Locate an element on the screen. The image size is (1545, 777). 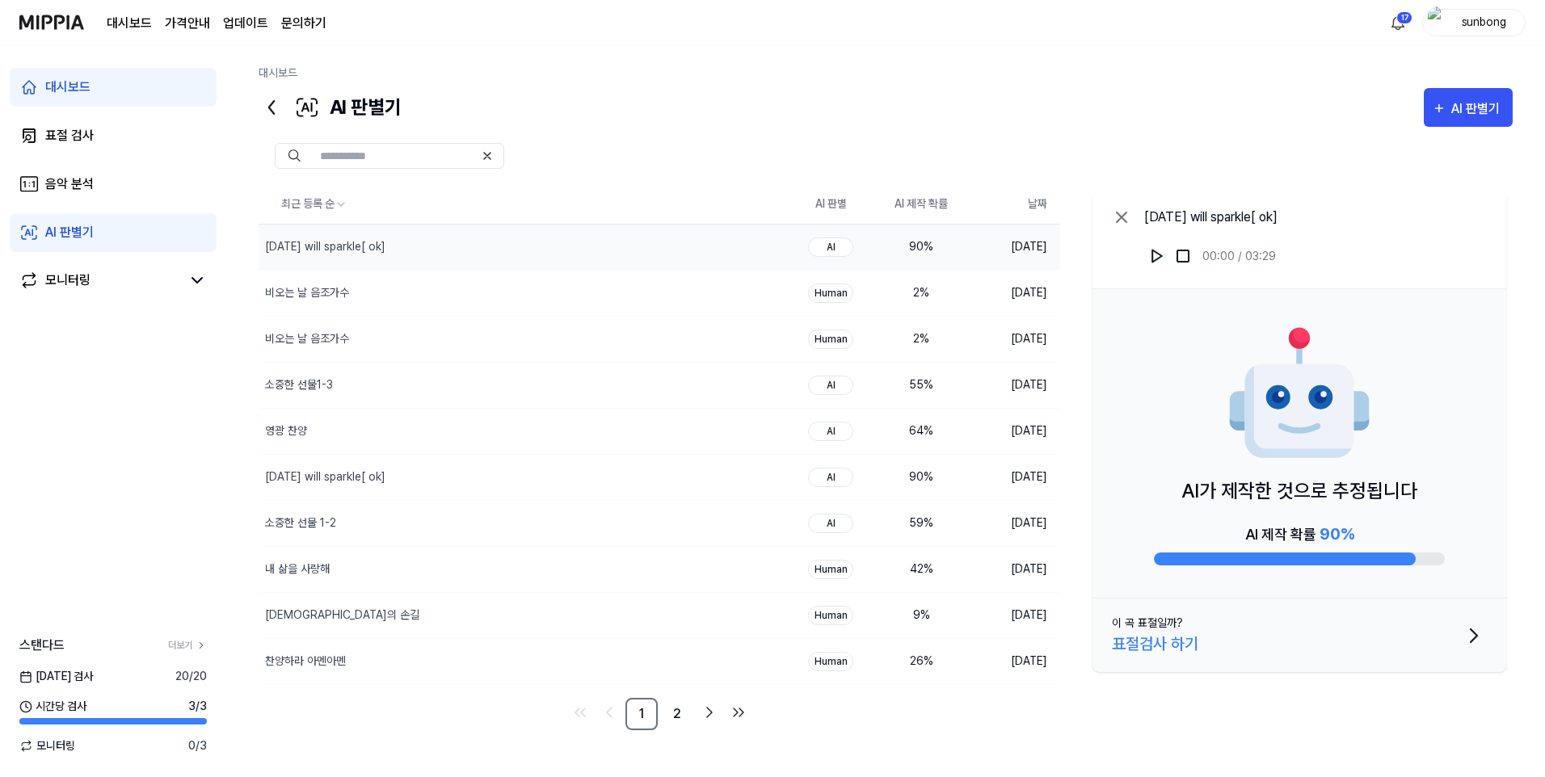
span: 모니터링 is located at coordinates (47, 746).